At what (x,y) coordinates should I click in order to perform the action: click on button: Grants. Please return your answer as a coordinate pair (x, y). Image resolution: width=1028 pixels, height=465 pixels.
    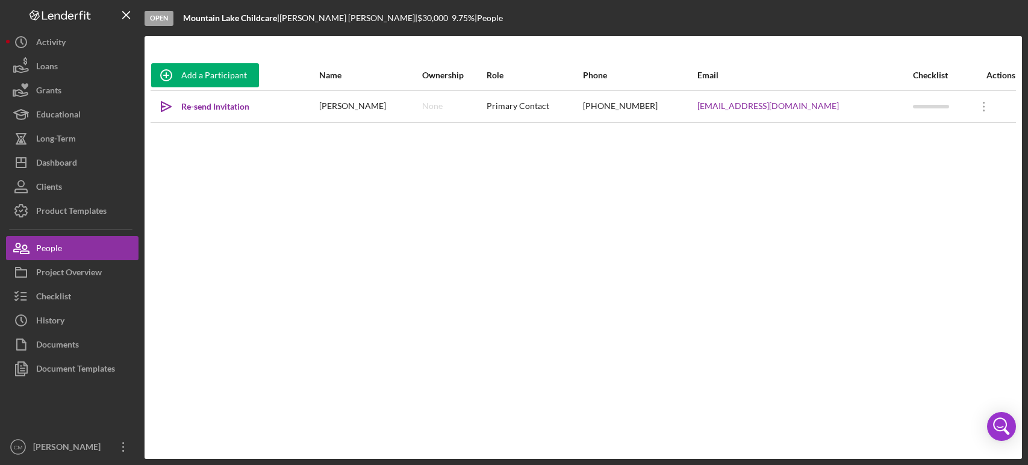
    Looking at the image, I should click on (72, 90).